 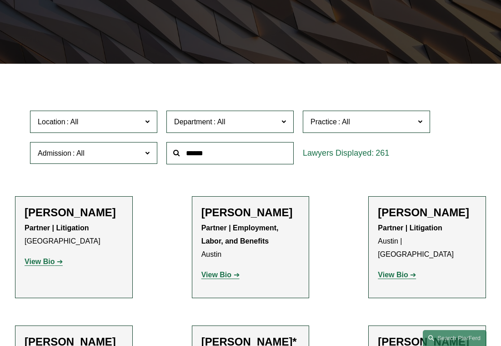 I want to click on span: 261, so click(x=382, y=153).